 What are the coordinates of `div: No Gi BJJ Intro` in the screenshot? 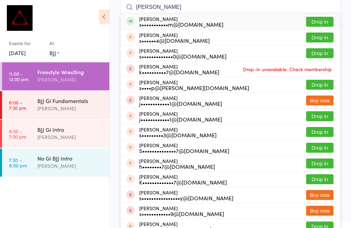 It's located at (70, 158).